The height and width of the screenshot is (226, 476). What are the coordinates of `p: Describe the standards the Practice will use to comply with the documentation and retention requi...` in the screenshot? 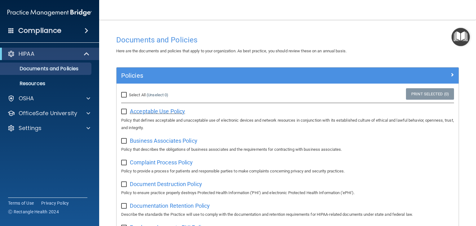 It's located at (288, 215).